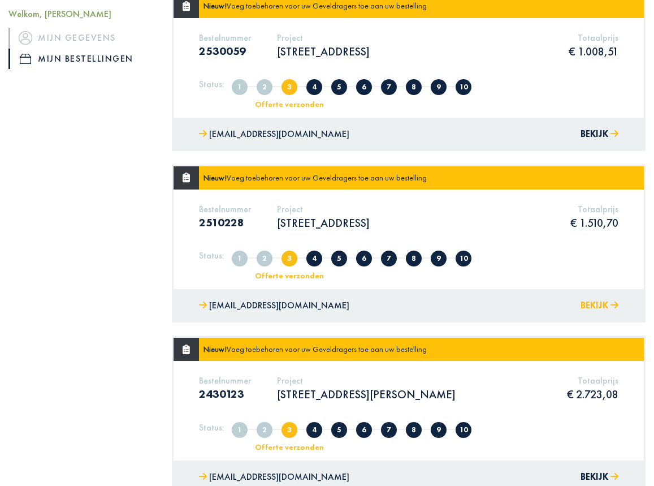  Describe the element at coordinates (225, 51) in the screenshot. I see `h3: 2530059` at that location.